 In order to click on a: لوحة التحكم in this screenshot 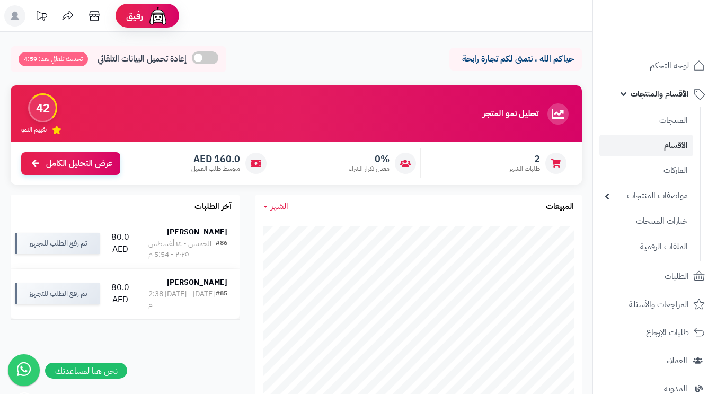, I will do `click(655, 66)`.